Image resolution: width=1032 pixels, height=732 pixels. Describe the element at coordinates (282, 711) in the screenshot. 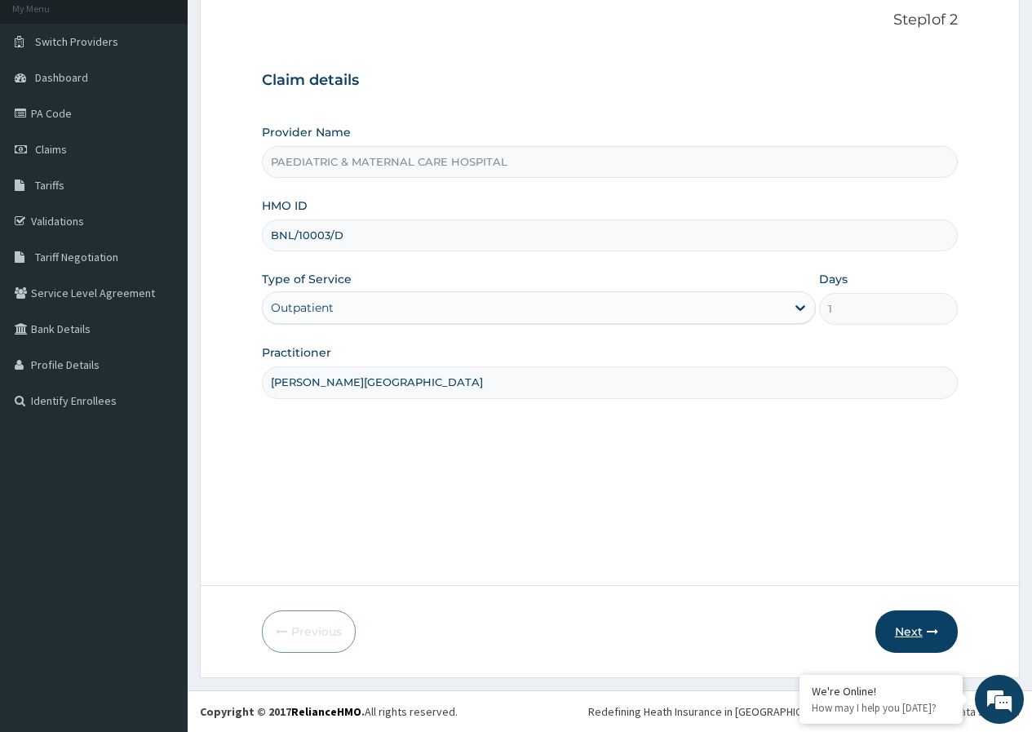

I see `strong: Copyright © 2017 .` at that location.